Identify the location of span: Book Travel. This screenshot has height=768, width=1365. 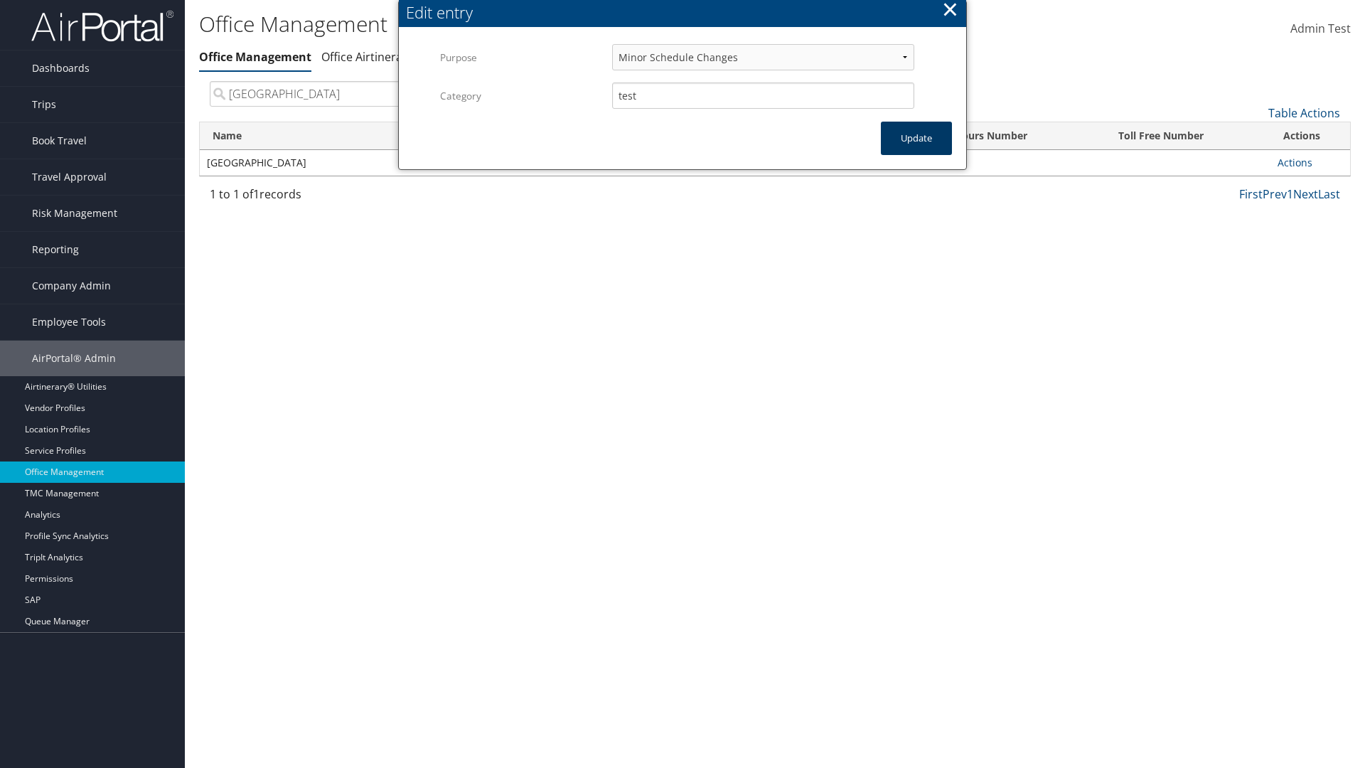
(59, 141).